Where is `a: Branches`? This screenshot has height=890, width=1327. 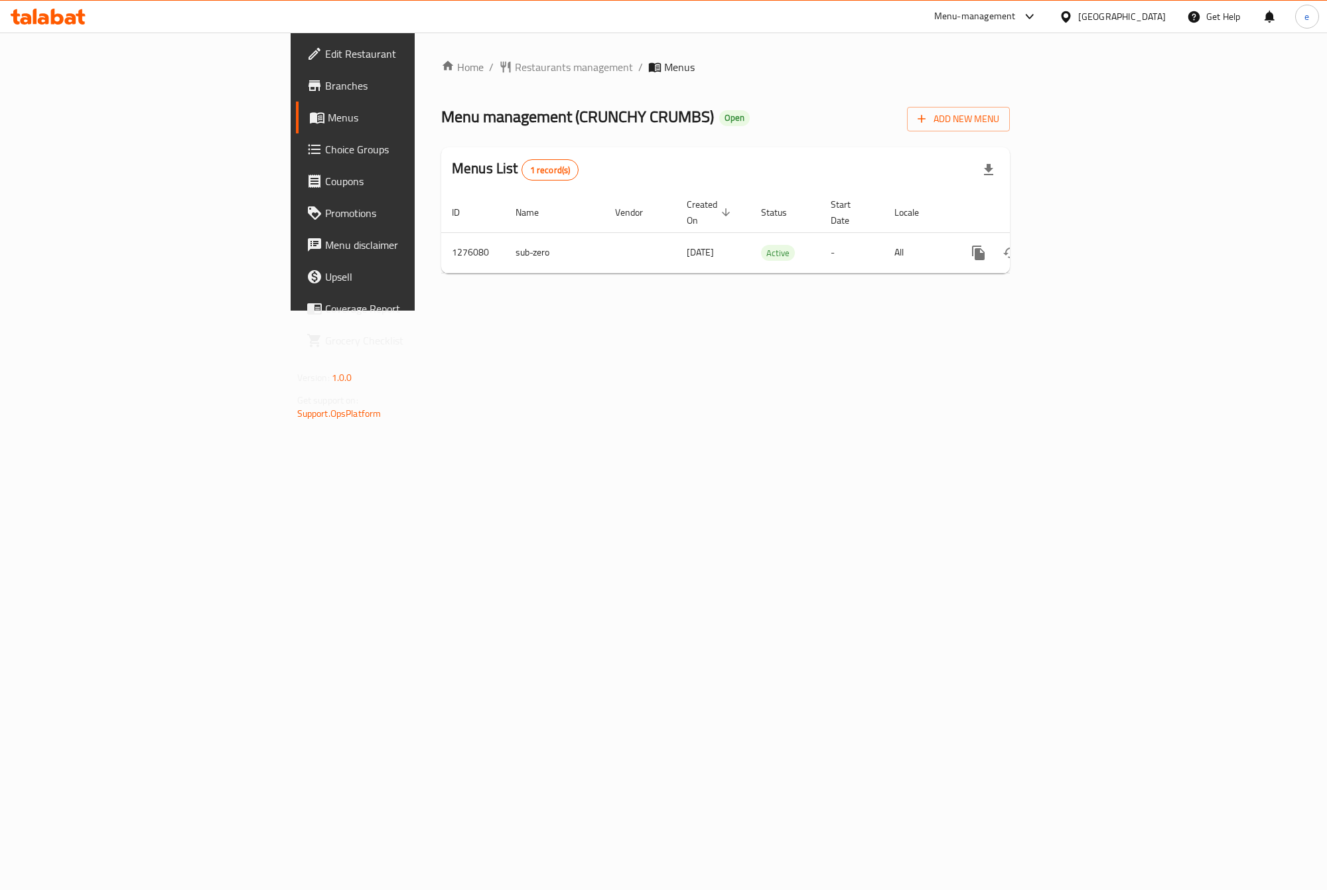
a: Branches is located at coordinates (404, 86).